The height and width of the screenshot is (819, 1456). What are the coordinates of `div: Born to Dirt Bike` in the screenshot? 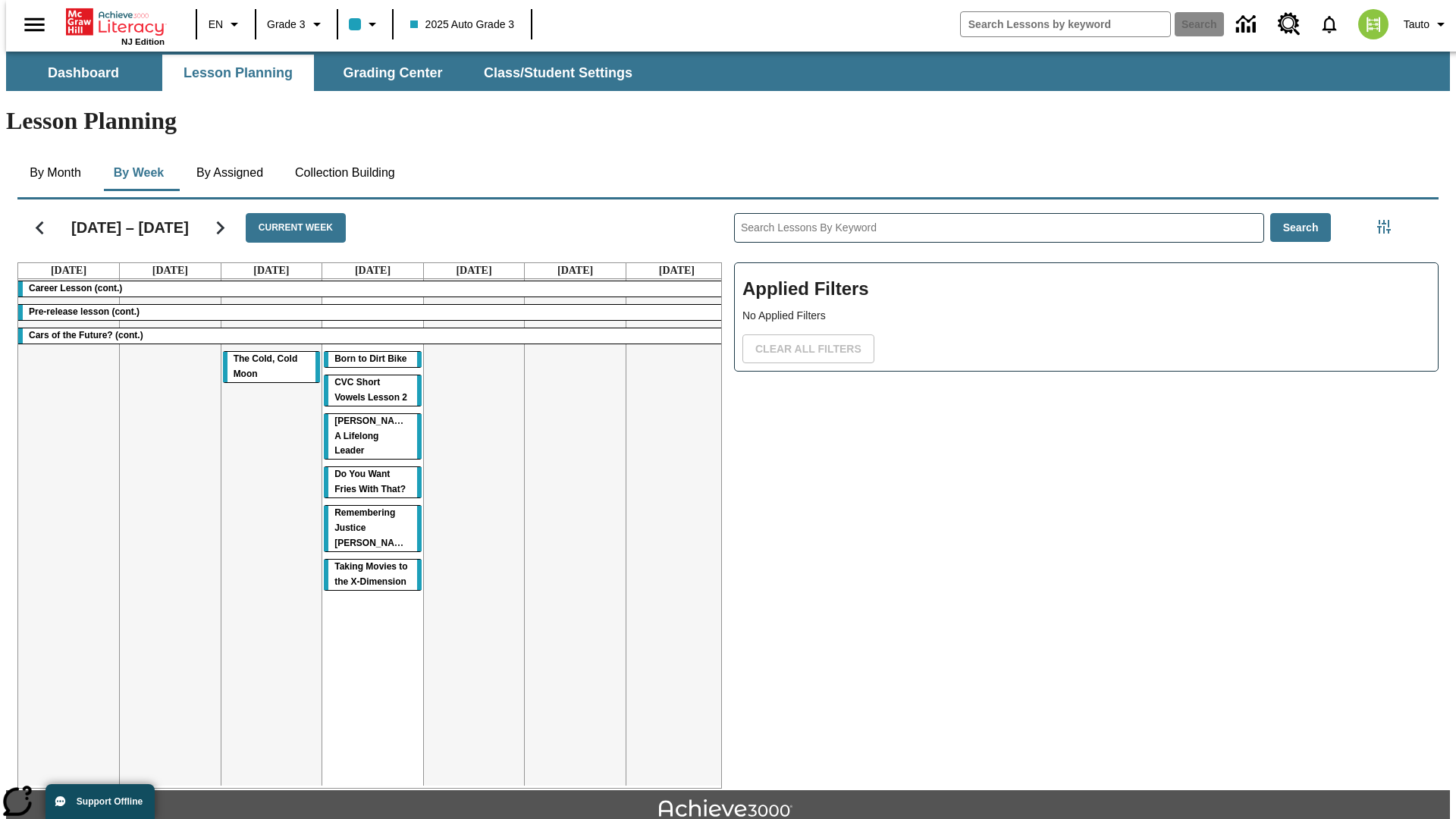 It's located at (372, 359).